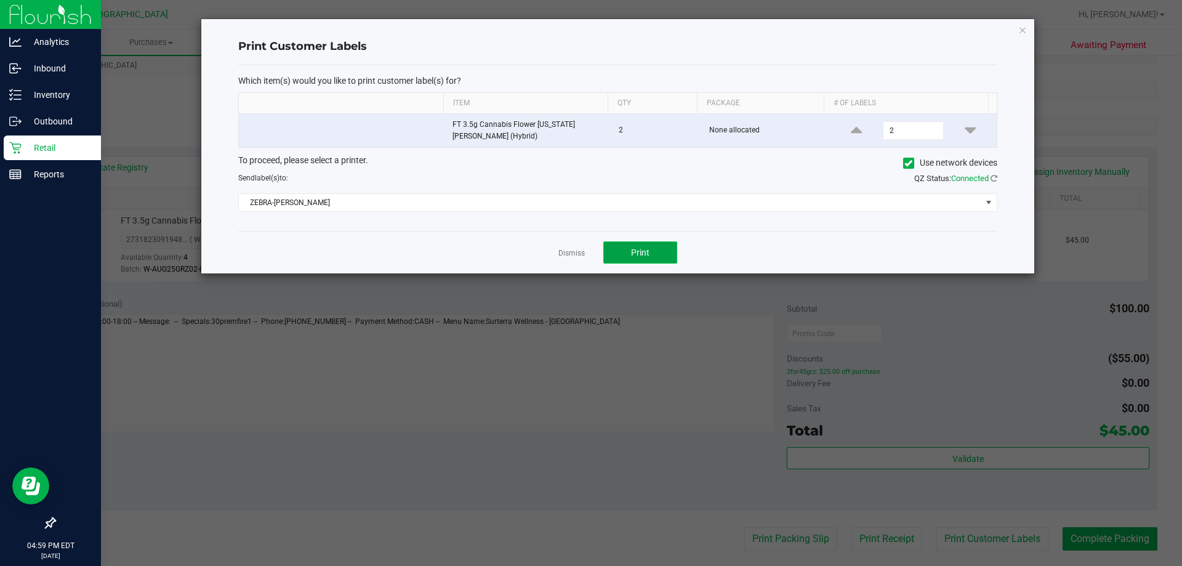 Image resolution: width=1182 pixels, height=566 pixels. Describe the element at coordinates (267, 178) in the screenshot. I see `span: label(s)` at that location.